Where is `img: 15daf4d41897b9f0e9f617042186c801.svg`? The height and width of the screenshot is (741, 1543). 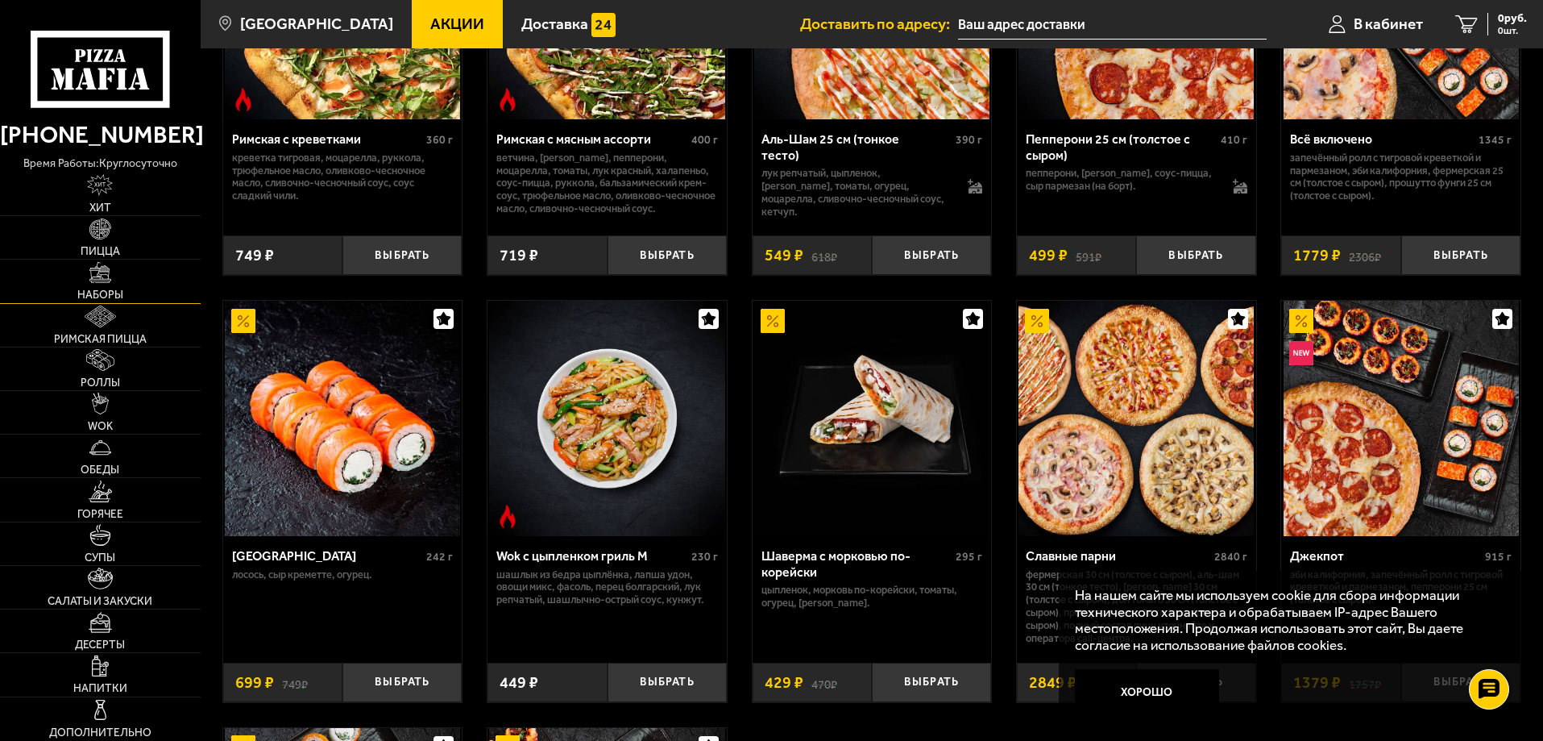 img: 15daf4d41897b9f0e9f617042186c801.svg is located at coordinates (604, 25).